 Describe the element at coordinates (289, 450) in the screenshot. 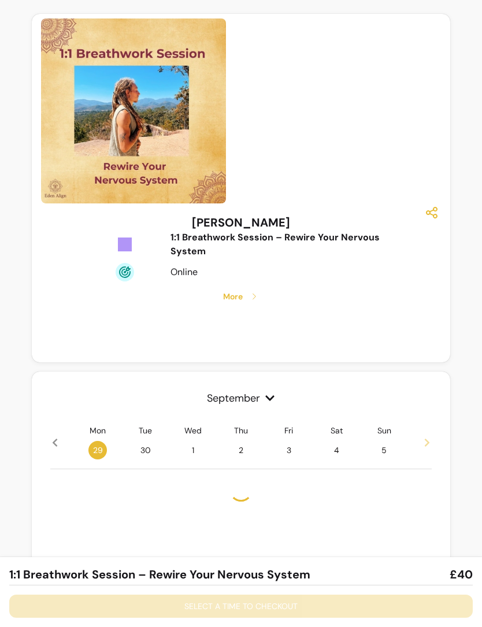

I see `span: 3` at that location.